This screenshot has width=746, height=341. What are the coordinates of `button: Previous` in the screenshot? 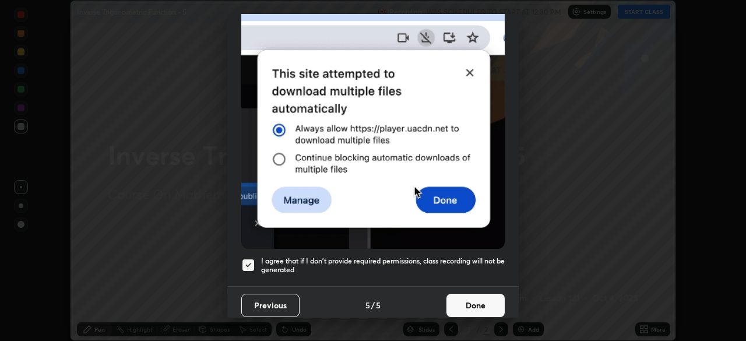 It's located at (270, 305).